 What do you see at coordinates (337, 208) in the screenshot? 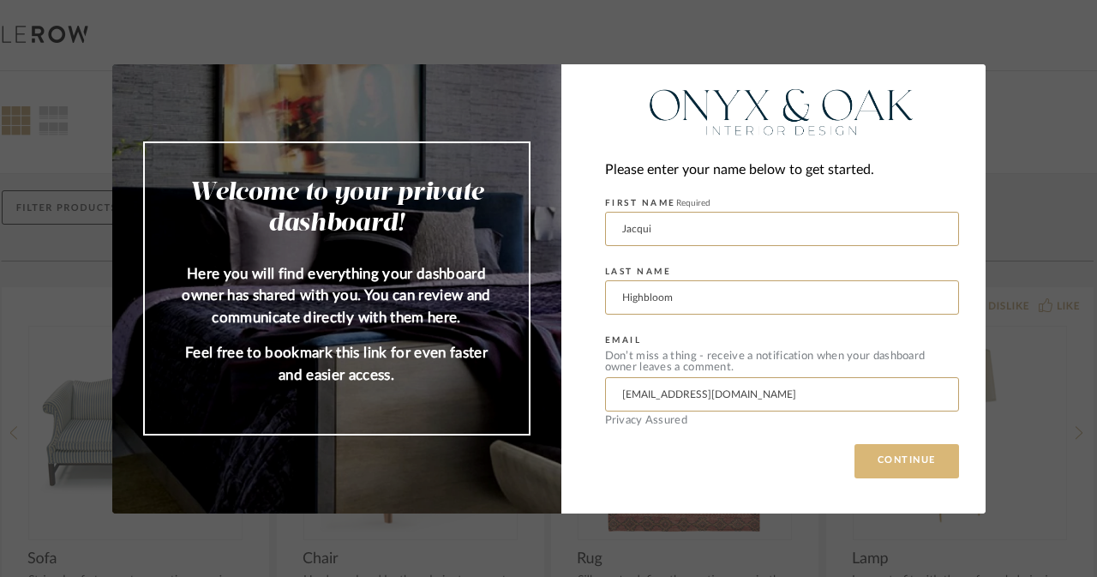
I see `h2: Welcome to your private dashboard!` at bounding box center [337, 208].